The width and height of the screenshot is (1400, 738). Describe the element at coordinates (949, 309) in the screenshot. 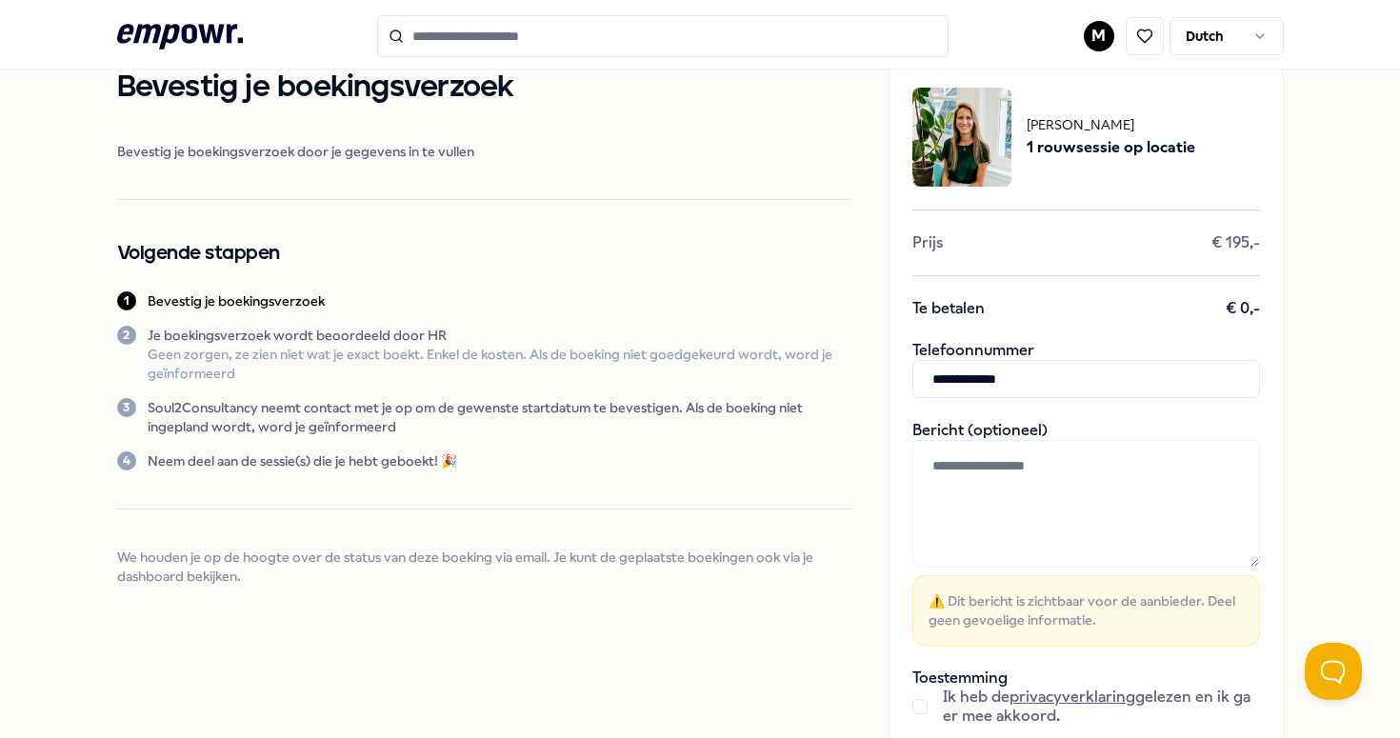

I see `span: Te betalen` at that location.